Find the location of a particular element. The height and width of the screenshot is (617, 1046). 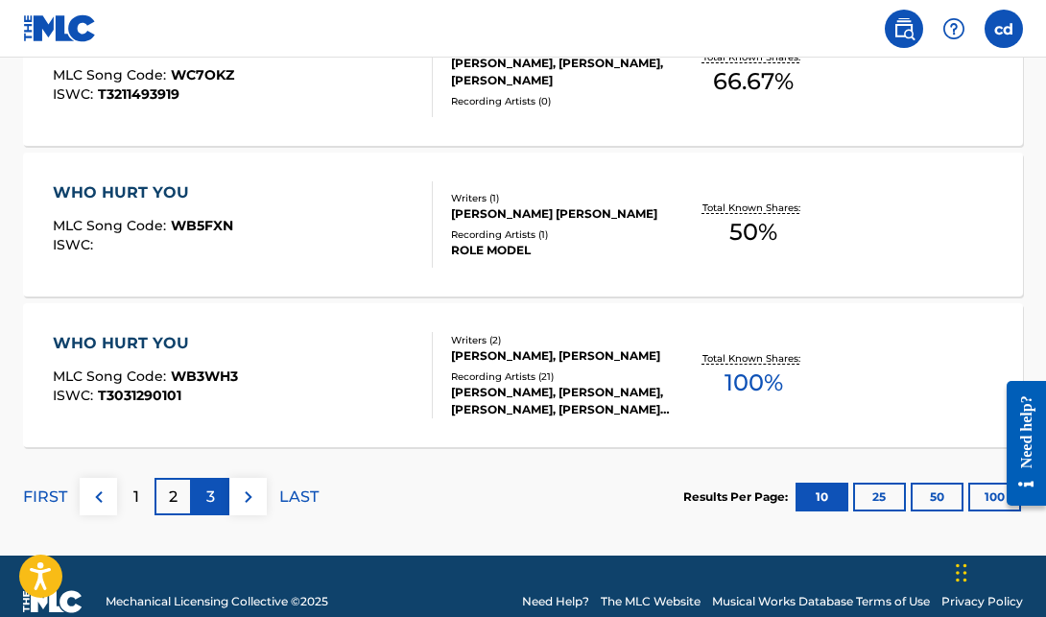

p: FIRST is located at coordinates (45, 497).